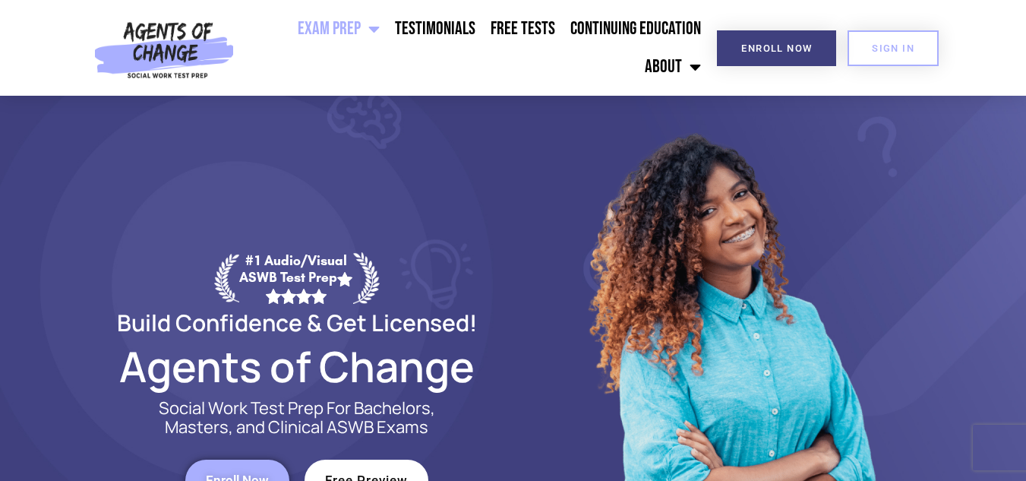 Image resolution: width=1026 pixels, height=481 pixels. What do you see at coordinates (475, 48) in the screenshot?
I see `nav: Menu` at bounding box center [475, 48].